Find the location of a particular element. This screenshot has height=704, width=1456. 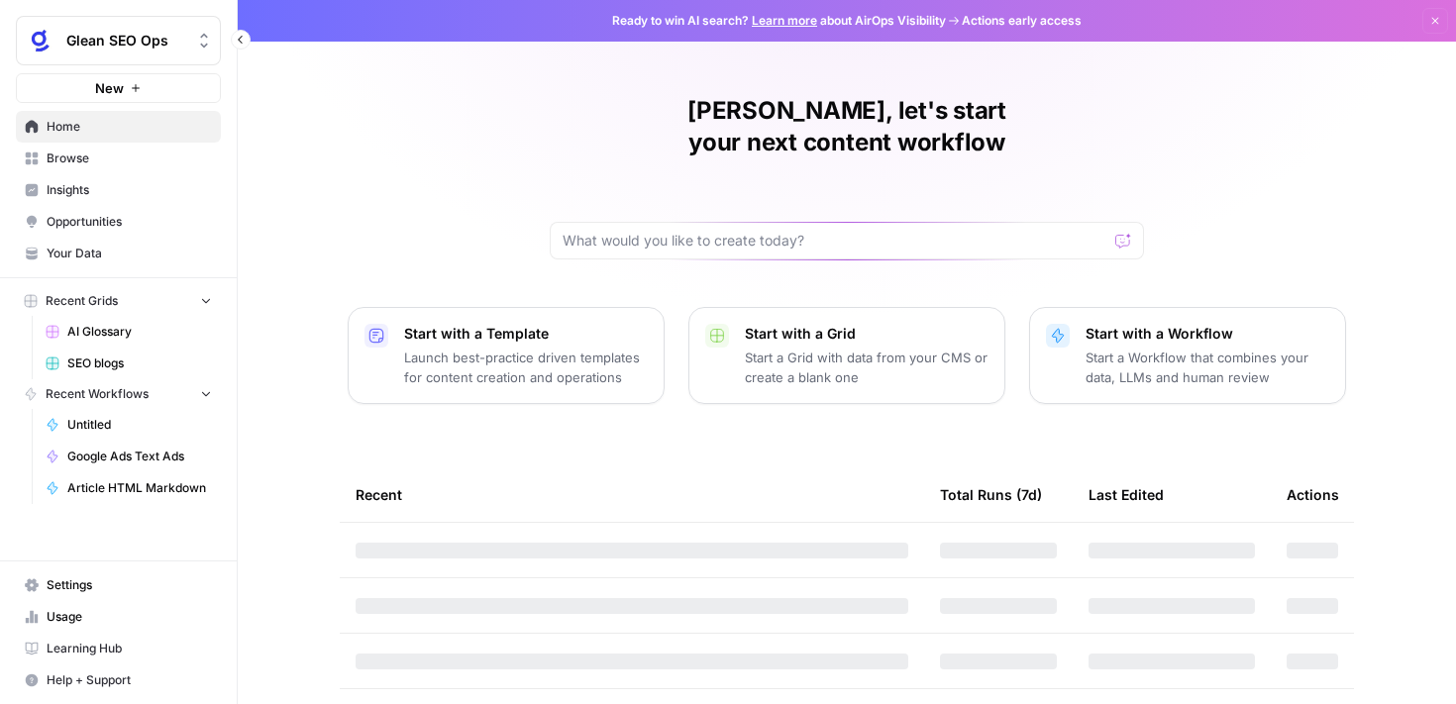

a: Home is located at coordinates (118, 127).